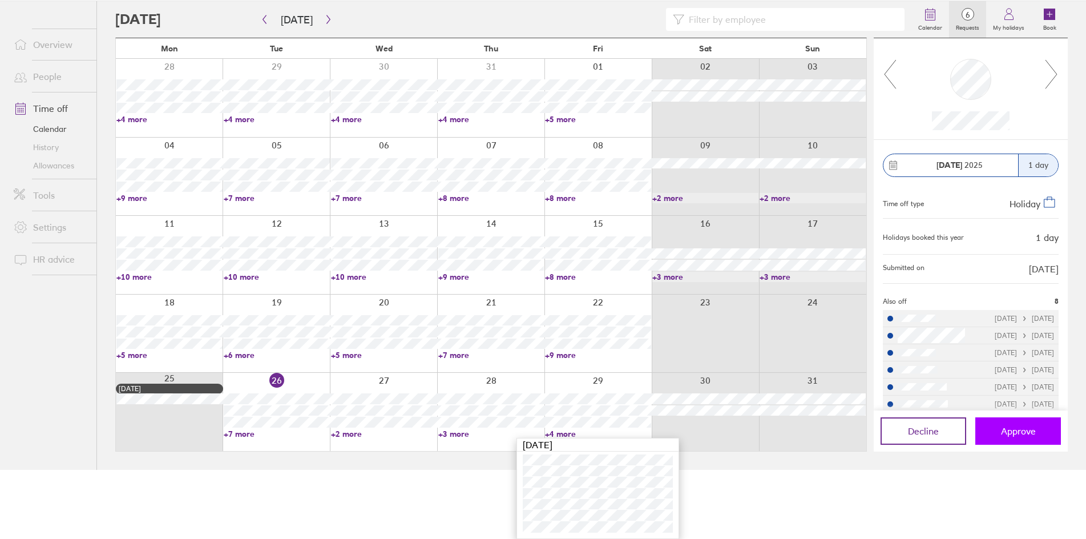 The height and width of the screenshot is (539, 1086). Describe the element at coordinates (968, 19) in the screenshot. I see `a: 6Requests` at that location.